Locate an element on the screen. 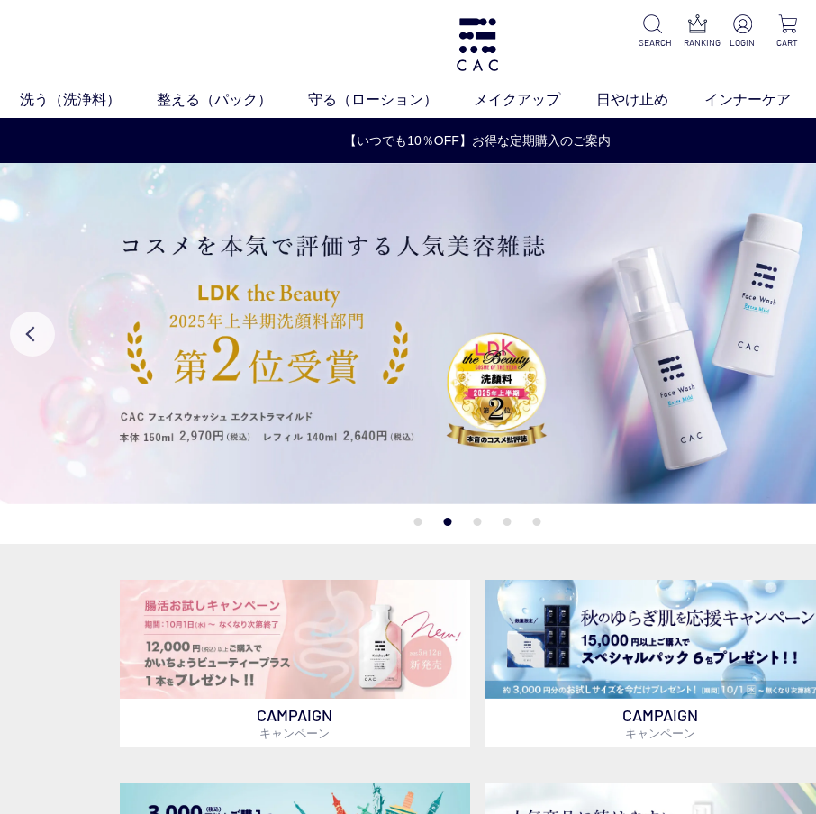  a: 洗う（洗浄料） is located at coordinates (88, 100).